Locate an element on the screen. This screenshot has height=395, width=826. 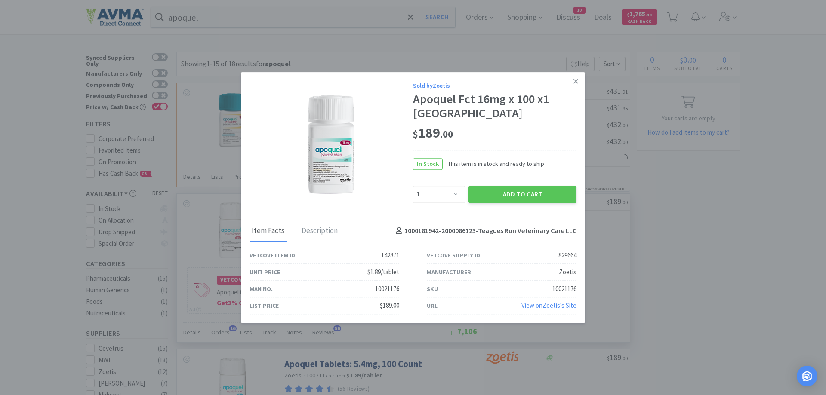
div: Unit Price is located at coordinates (265, 272).